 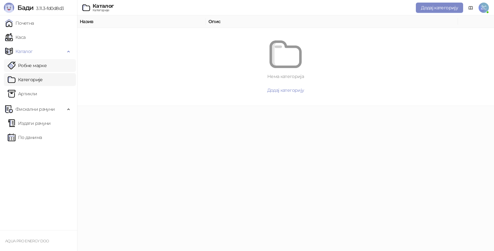 What do you see at coordinates (15, 37) in the screenshot?
I see `a: Каса` at bounding box center [15, 37].